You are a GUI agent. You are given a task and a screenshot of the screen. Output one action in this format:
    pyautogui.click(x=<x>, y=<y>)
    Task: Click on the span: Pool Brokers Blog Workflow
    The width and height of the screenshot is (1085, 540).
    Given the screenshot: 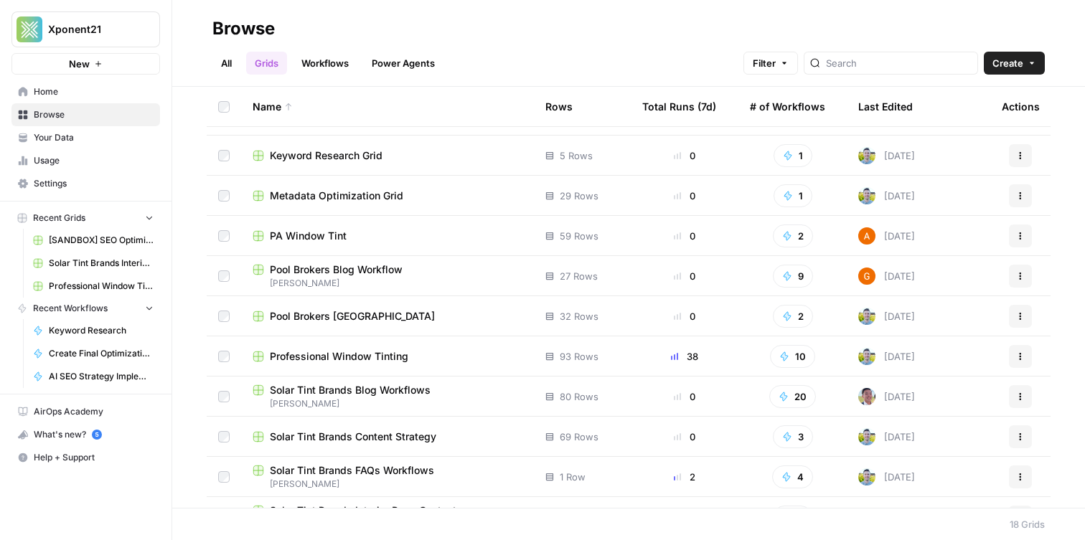 What is the action you would take?
    pyautogui.click(x=336, y=270)
    